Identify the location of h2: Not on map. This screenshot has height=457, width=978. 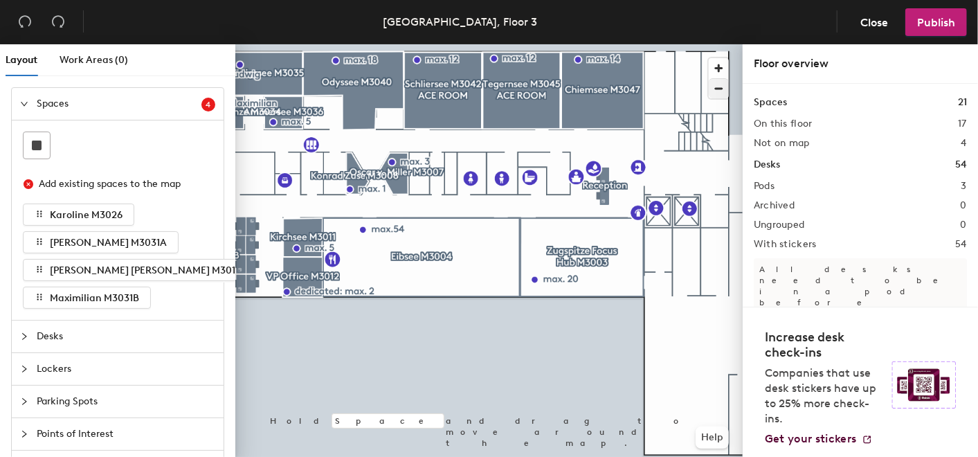
(781, 143).